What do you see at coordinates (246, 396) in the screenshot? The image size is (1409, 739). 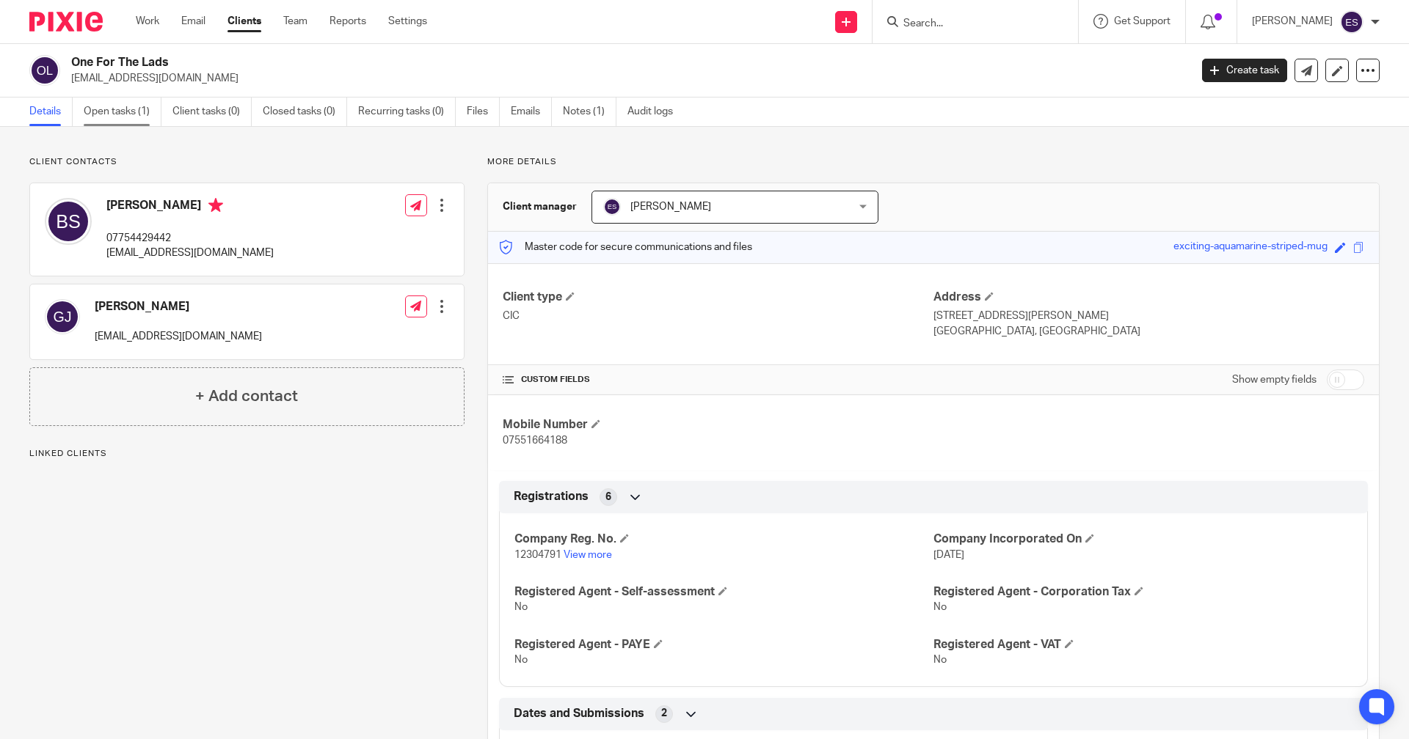 I see `h4: + Add contact` at bounding box center [246, 396].